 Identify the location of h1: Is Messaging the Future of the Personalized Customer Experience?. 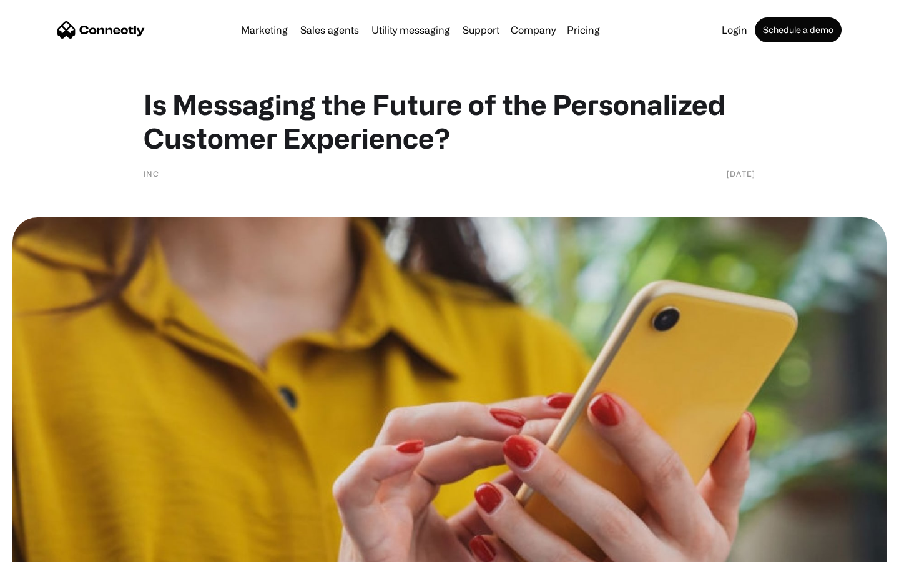
(449, 121).